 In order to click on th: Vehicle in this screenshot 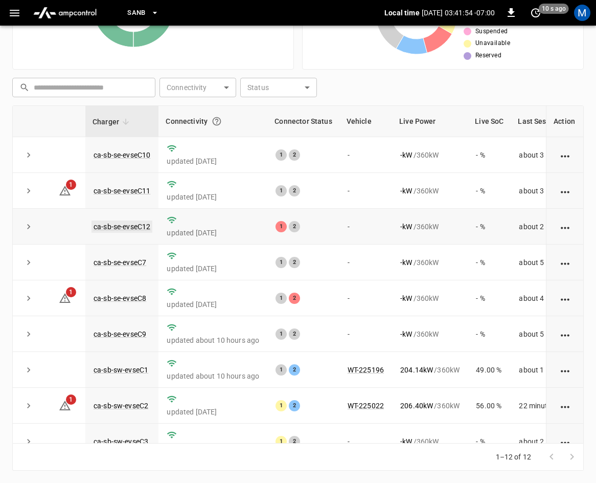, I will do `click(366, 121)`.